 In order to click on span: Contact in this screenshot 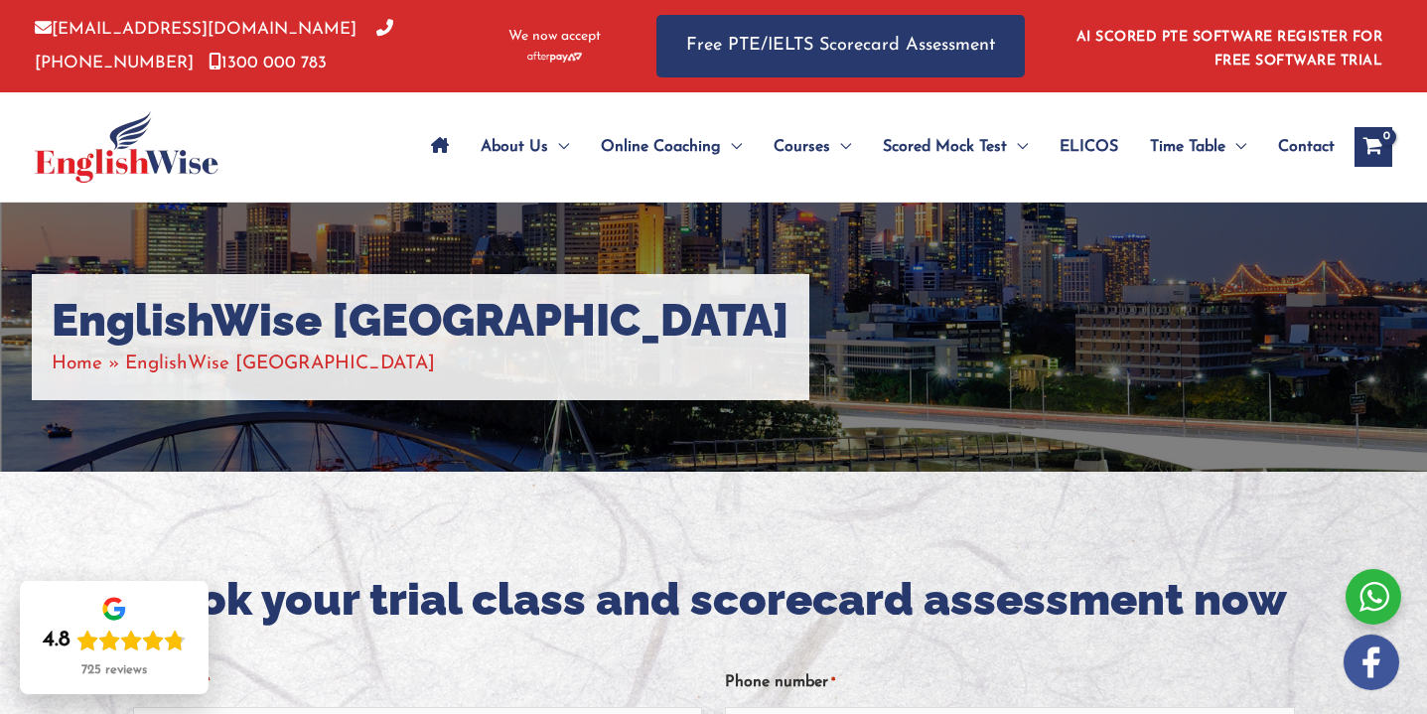, I will do `click(1305, 147)`.